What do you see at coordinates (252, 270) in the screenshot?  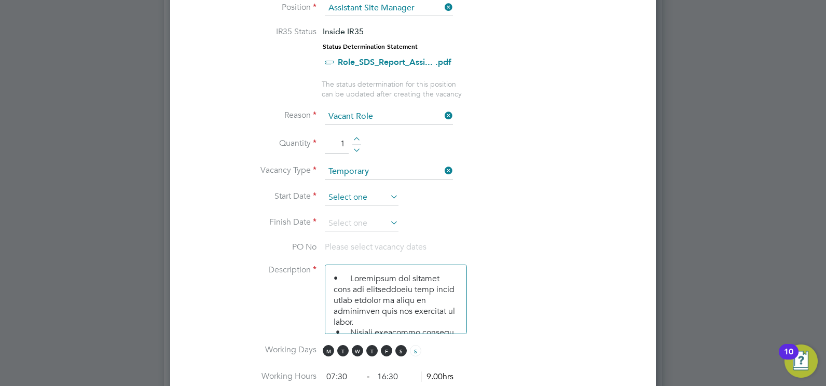 I see `label: Description` at bounding box center [252, 270].